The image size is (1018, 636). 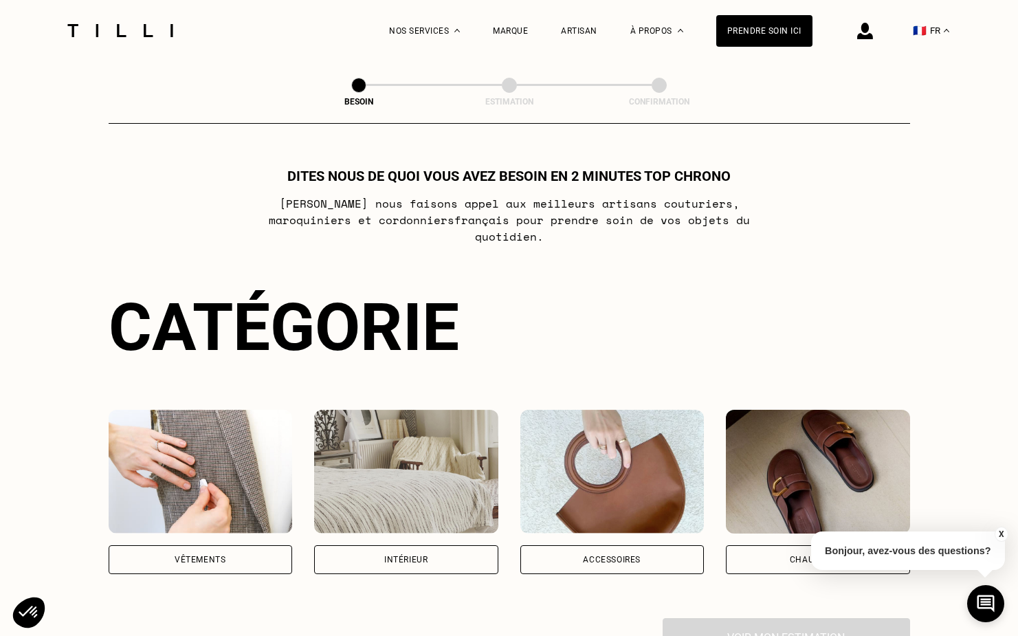 I want to click on a: Artisan, so click(x=579, y=31).